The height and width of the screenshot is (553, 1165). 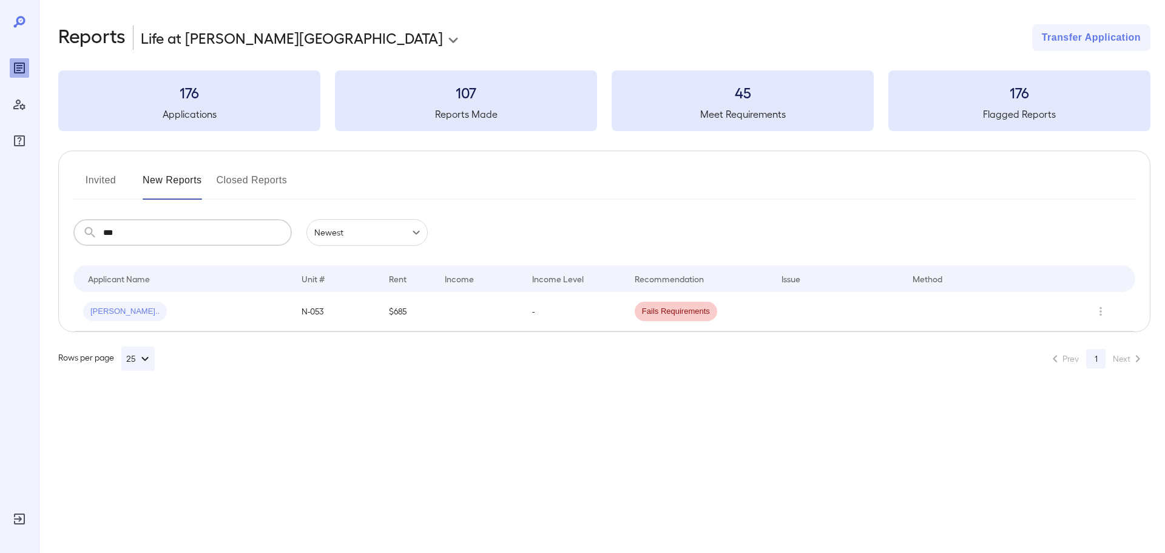 What do you see at coordinates (335, 311) in the screenshot?
I see `td: N-053` at bounding box center [335, 311].